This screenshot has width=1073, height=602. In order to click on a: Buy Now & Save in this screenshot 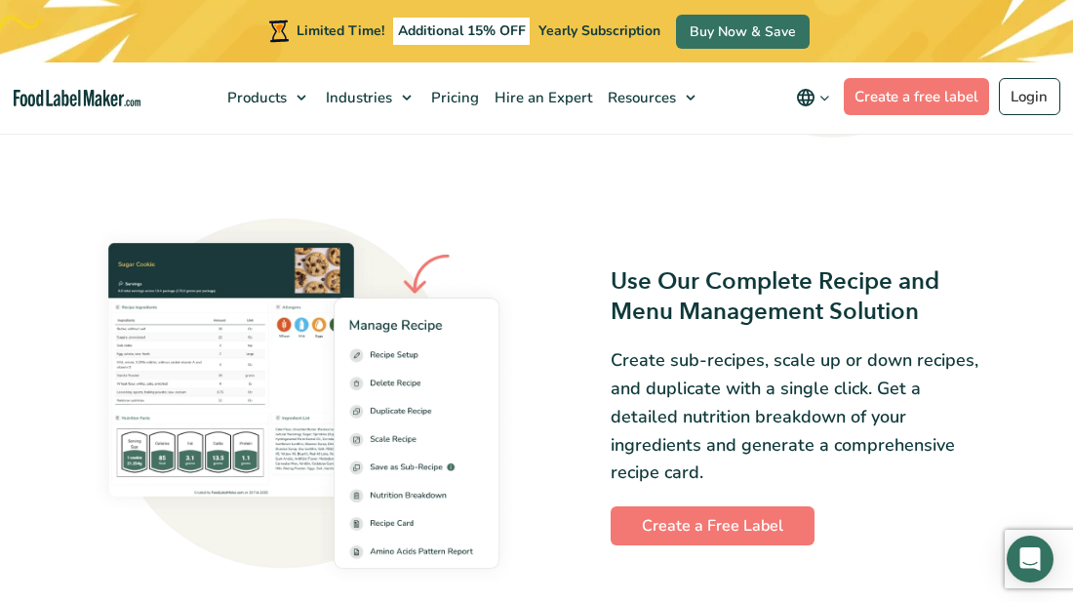, I will do `click(742, 31)`.